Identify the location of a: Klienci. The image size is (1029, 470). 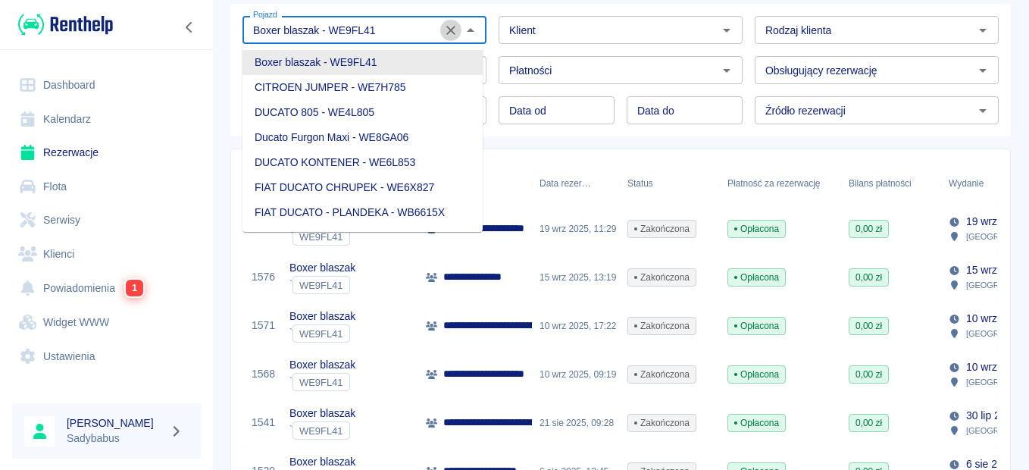
(106, 254).